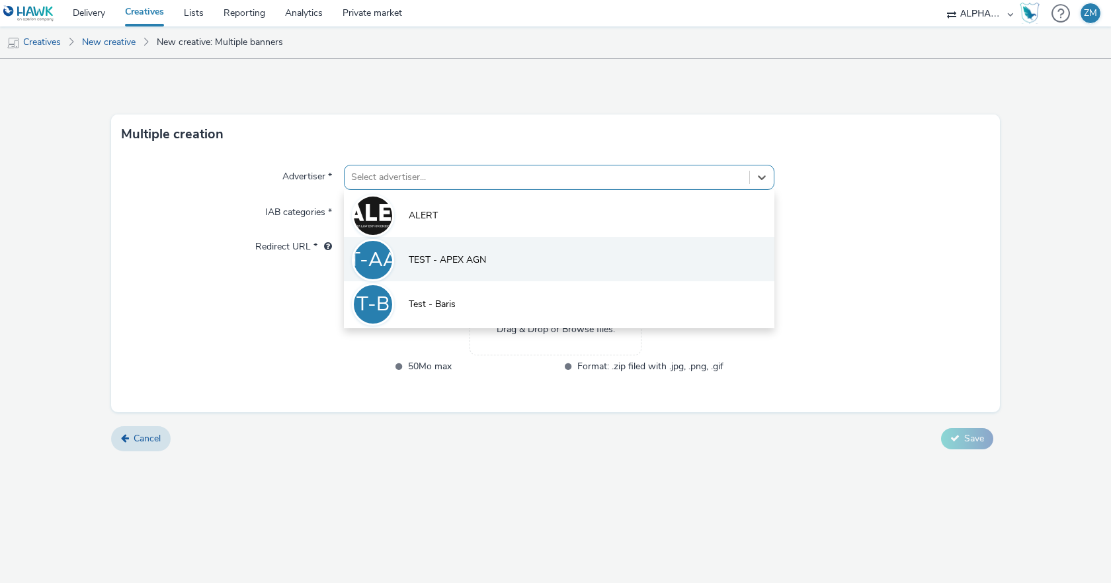 The width and height of the screenshot is (1111, 583). Describe the element at coordinates (141, 438) in the screenshot. I see `a: Cancel` at that location.